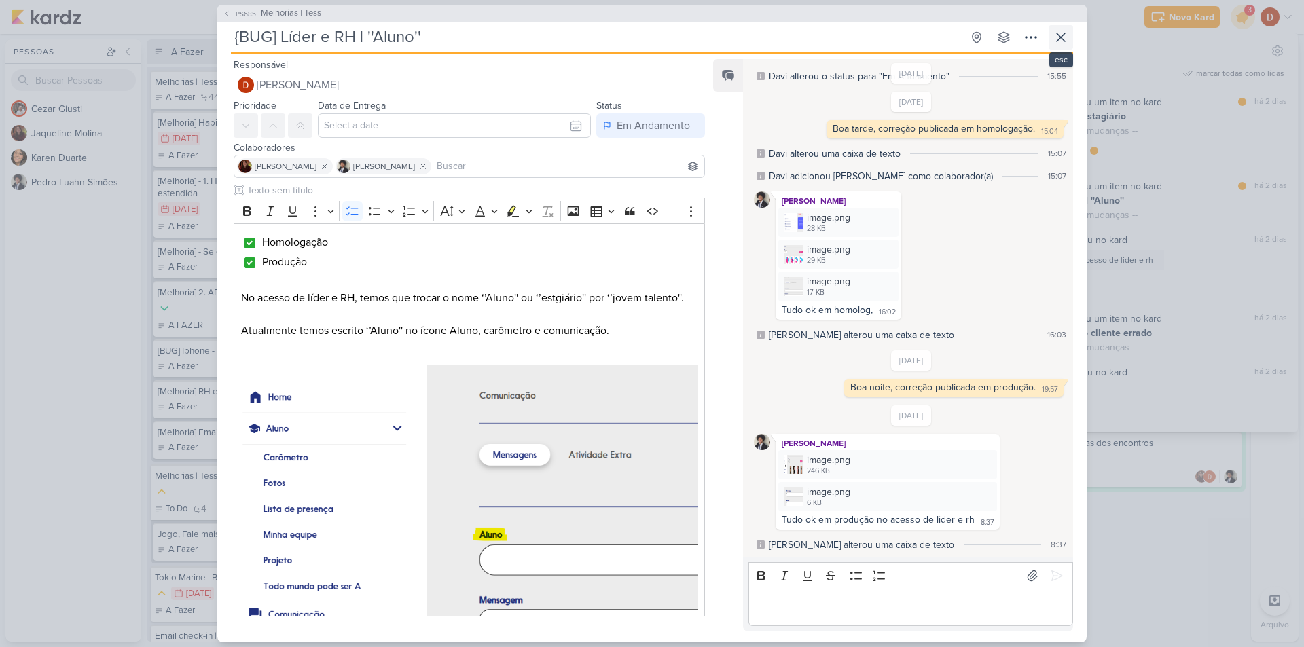  Describe the element at coordinates (596, 37) in the screenshot. I see `input: Kard Sem Título` at that location.